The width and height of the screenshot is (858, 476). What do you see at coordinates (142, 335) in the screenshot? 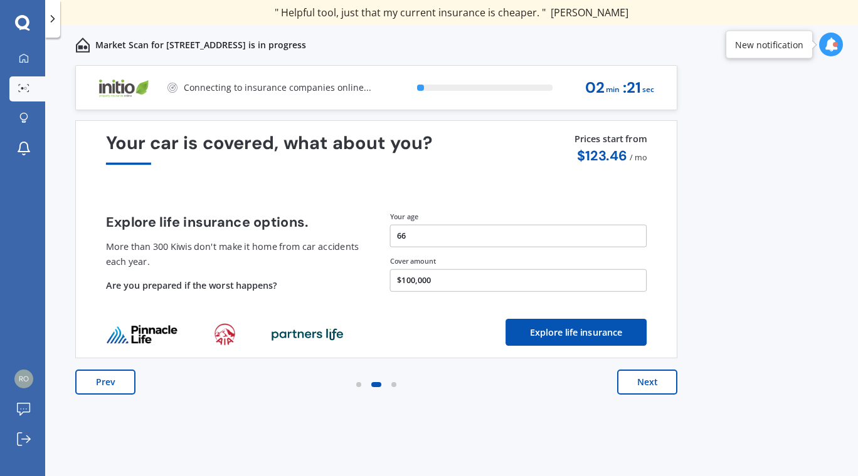
I see `img: life_provider_logo_0` at bounding box center [142, 335].